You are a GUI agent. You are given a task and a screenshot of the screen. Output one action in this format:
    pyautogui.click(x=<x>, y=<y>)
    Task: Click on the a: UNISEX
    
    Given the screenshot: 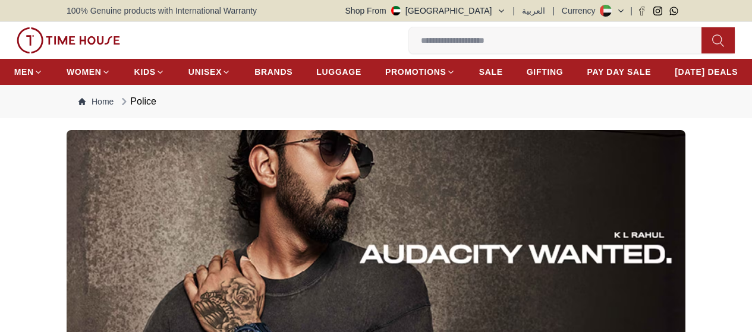 What is the action you would take?
    pyautogui.click(x=209, y=72)
    